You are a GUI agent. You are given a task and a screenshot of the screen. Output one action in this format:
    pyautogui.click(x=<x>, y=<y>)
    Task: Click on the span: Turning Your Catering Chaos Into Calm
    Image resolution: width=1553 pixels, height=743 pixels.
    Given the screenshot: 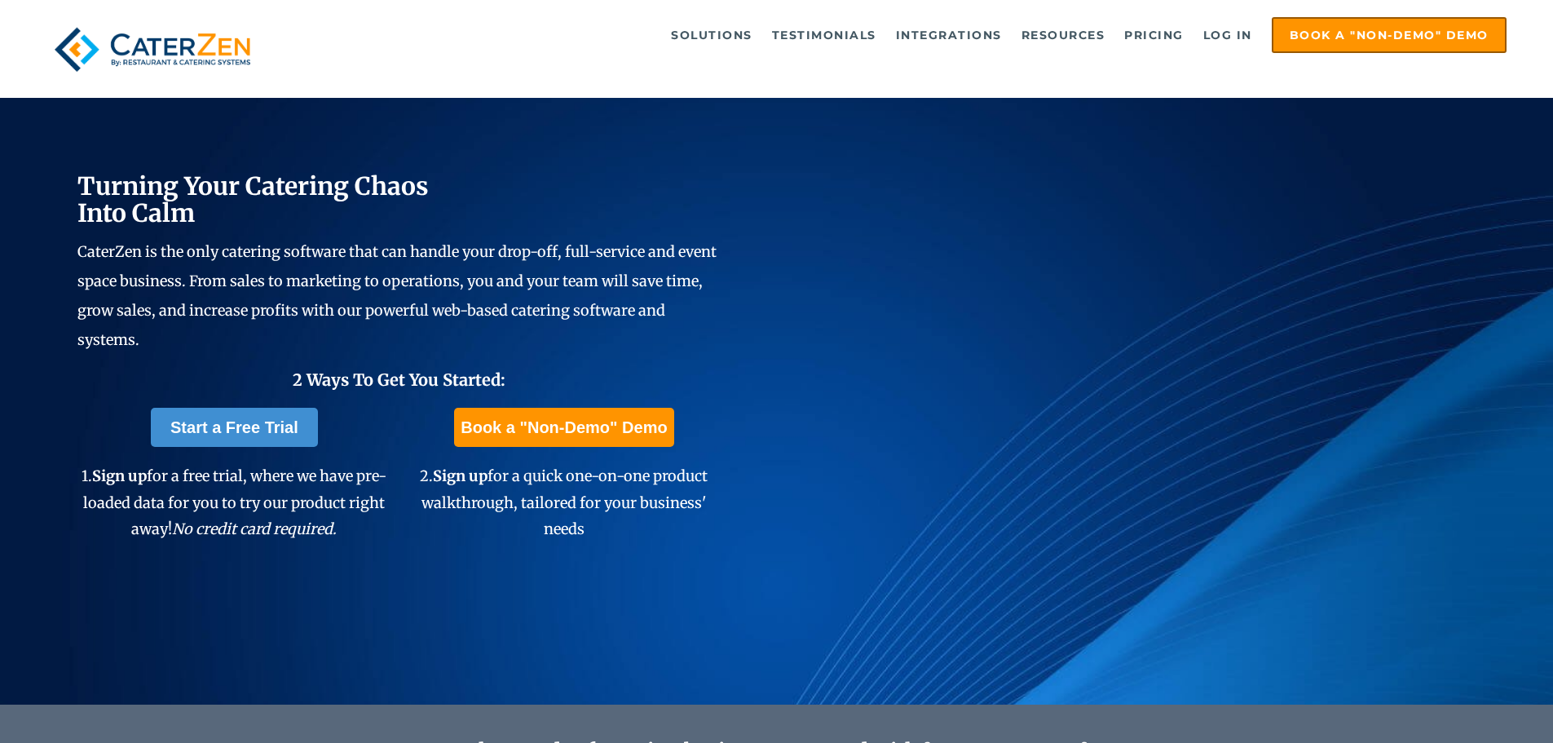 What is the action you would take?
    pyautogui.click(x=253, y=199)
    